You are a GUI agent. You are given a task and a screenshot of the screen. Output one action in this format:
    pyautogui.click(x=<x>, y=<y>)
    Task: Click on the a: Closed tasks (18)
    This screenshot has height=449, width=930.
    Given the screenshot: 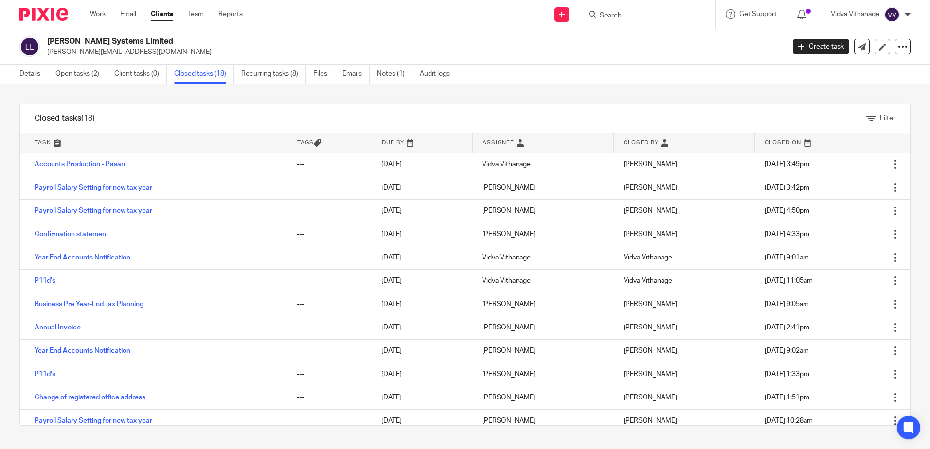 What is the action you would take?
    pyautogui.click(x=204, y=74)
    